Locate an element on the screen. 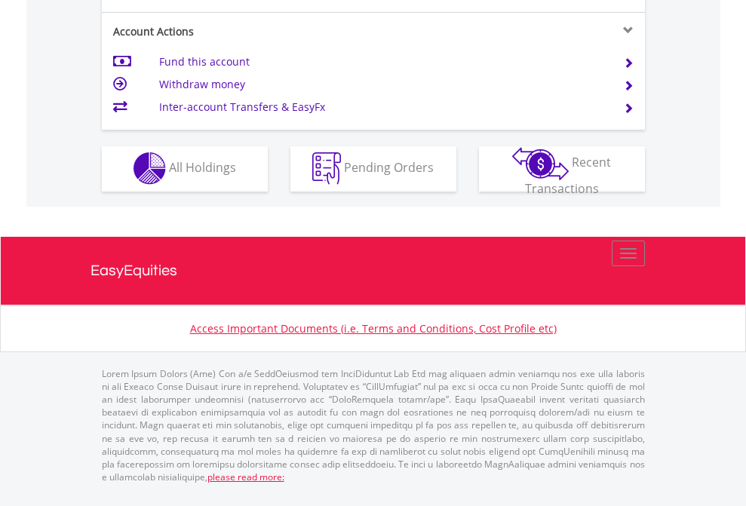 The width and height of the screenshot is (746, 506). span: Recent Transactions is located at coordinates (568, 175).